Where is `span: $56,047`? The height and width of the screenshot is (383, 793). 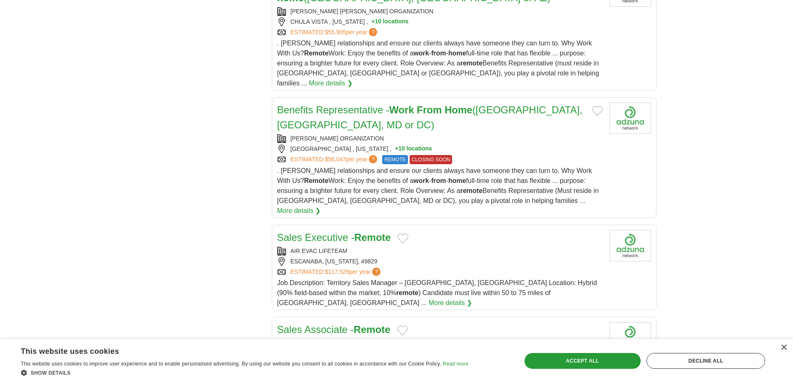 span: $56,047 is located at coordinates (335, 159).